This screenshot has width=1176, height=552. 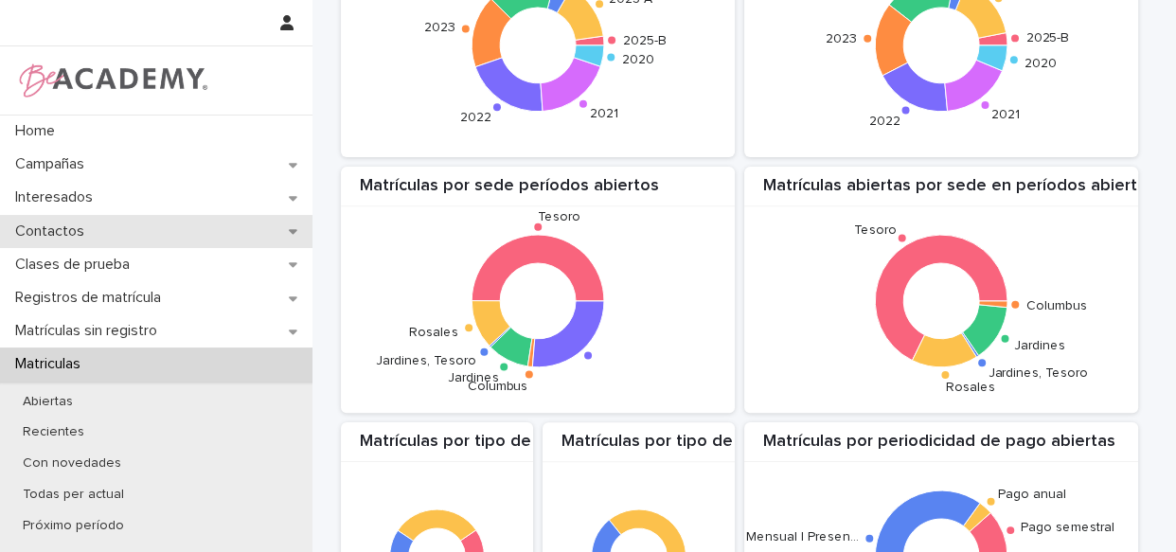 What do you see at coordinates (112, 80) in the screenshot?
I see `img: WPrjXfSUmiLcdUfaYY4Q` at bounding box center [112, 80].